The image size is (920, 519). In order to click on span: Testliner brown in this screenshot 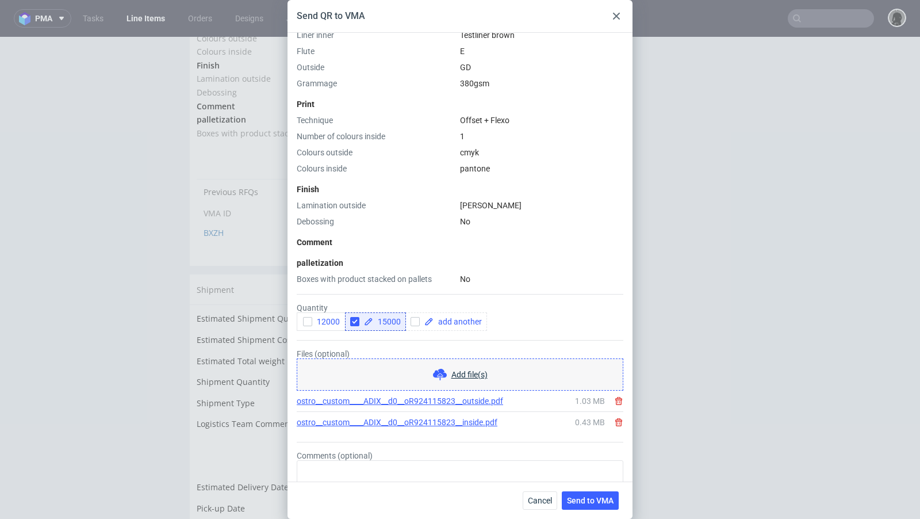, I will do `click(487, 35)`.